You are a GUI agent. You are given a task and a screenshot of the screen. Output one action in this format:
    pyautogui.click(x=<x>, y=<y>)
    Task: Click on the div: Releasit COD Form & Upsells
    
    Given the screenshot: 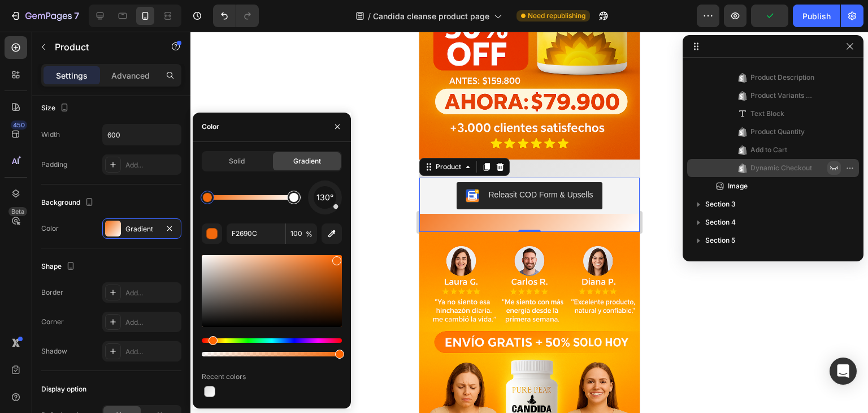 What is the action you would take?
    pyautogui.click(x=121, y=163)
    